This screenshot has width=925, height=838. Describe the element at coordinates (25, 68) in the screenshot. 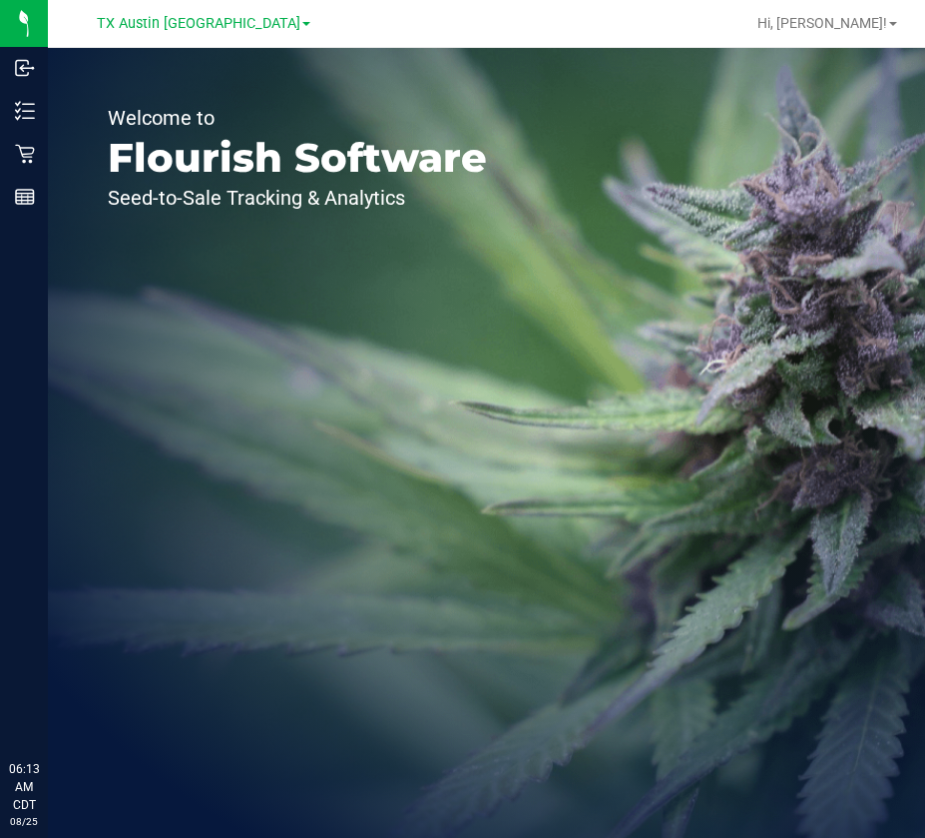

I see `inline-svg: Inbound` at that location.